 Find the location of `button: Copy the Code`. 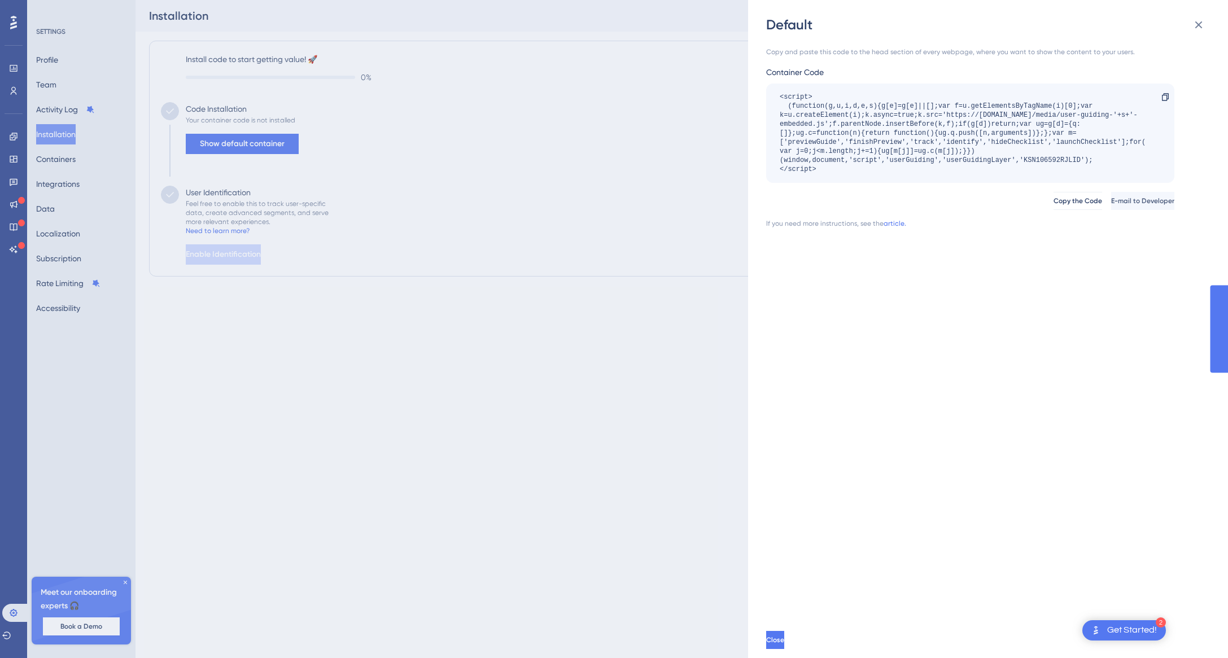

button: Copy the Code is located at coordinates (1078, 201).